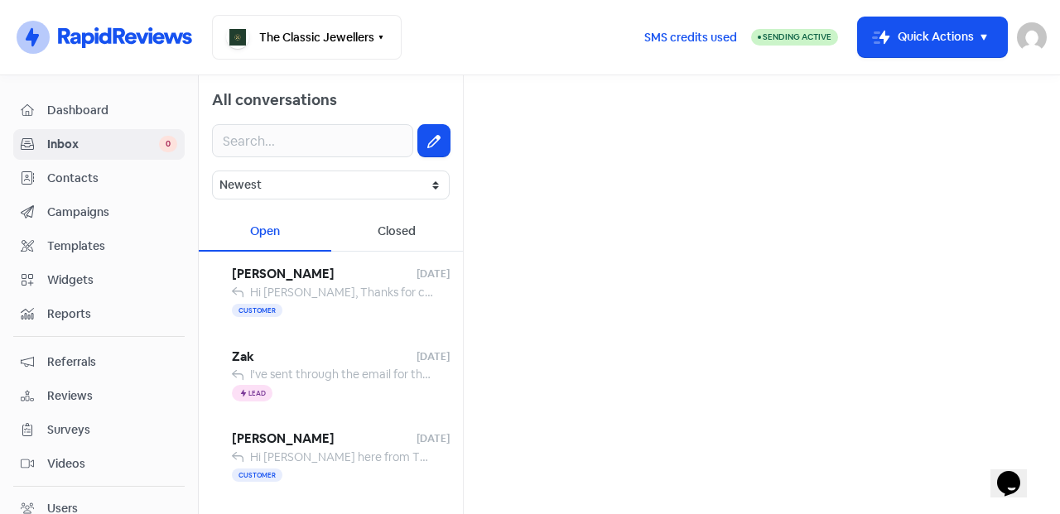  Describe the element at coordinates (112, 430) in the screenshot. I see `span: Surveys` at that location.